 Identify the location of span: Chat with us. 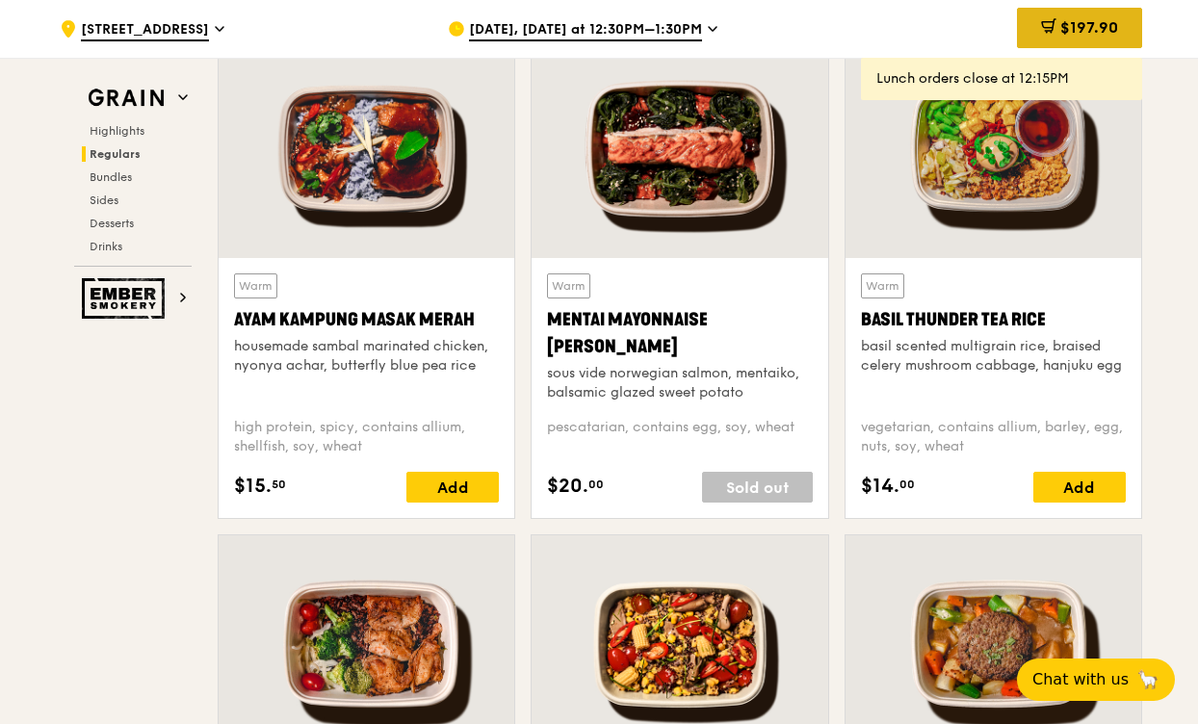
(1081, 680).